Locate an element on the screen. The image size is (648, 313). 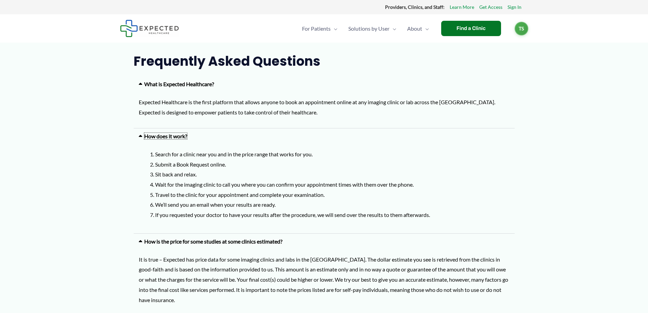
span: Expected Healthcare is the first platform that allows anyone to book an appointment online at any... is located at coordinates (317, 107).